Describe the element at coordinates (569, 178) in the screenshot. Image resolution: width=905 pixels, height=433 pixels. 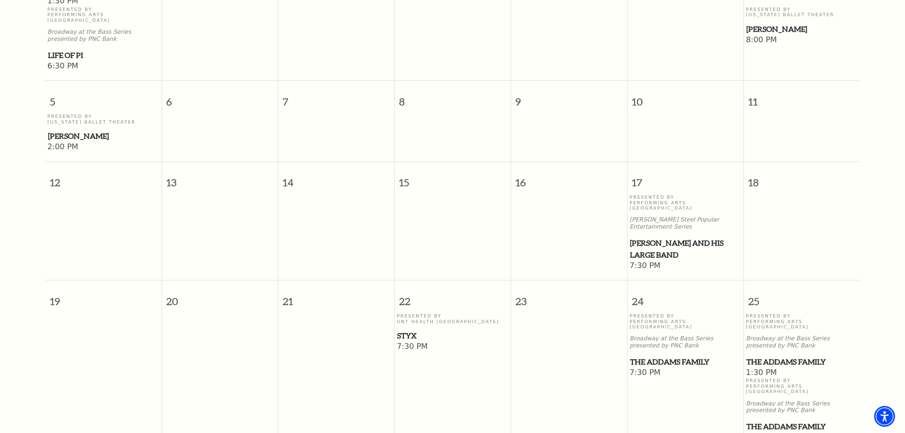
I see `span: 16` at that location.